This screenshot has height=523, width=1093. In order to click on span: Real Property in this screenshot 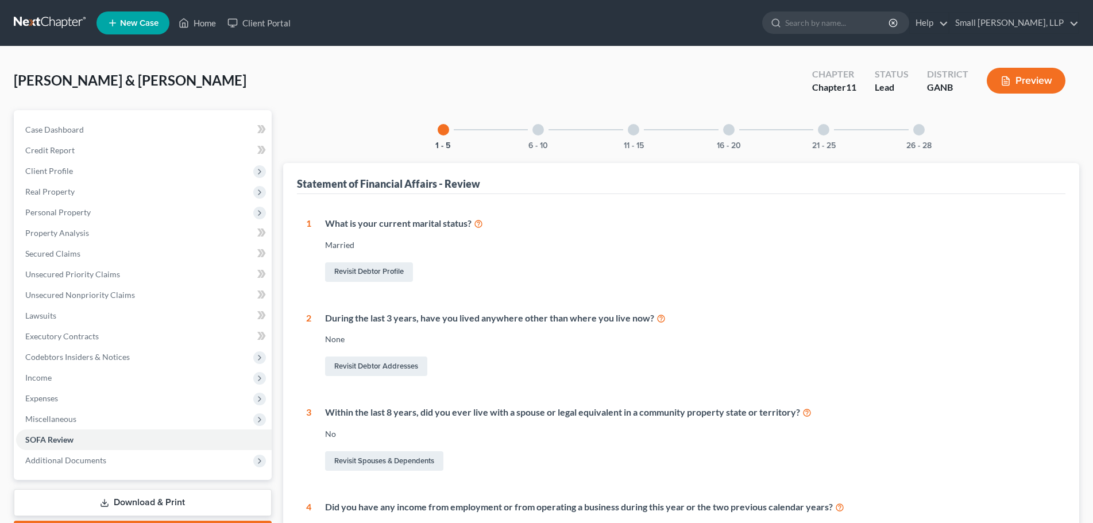, I will do `click(50, 191)`.